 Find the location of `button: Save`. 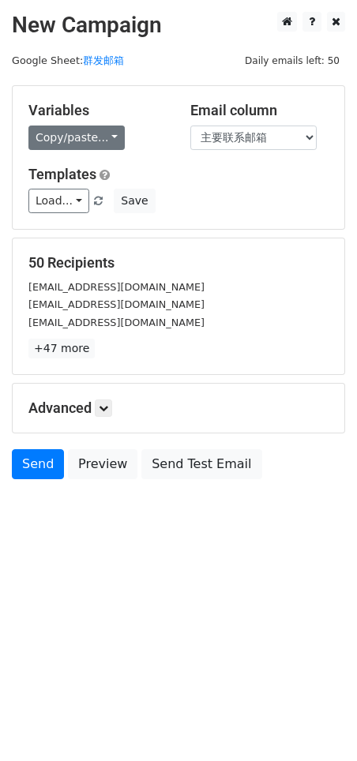

button: Save is located at coordinates (134, 201).